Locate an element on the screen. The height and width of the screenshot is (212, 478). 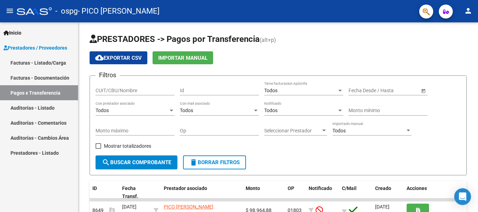
datatable-header-cell: Notificado is located at coordinates (322, 193).